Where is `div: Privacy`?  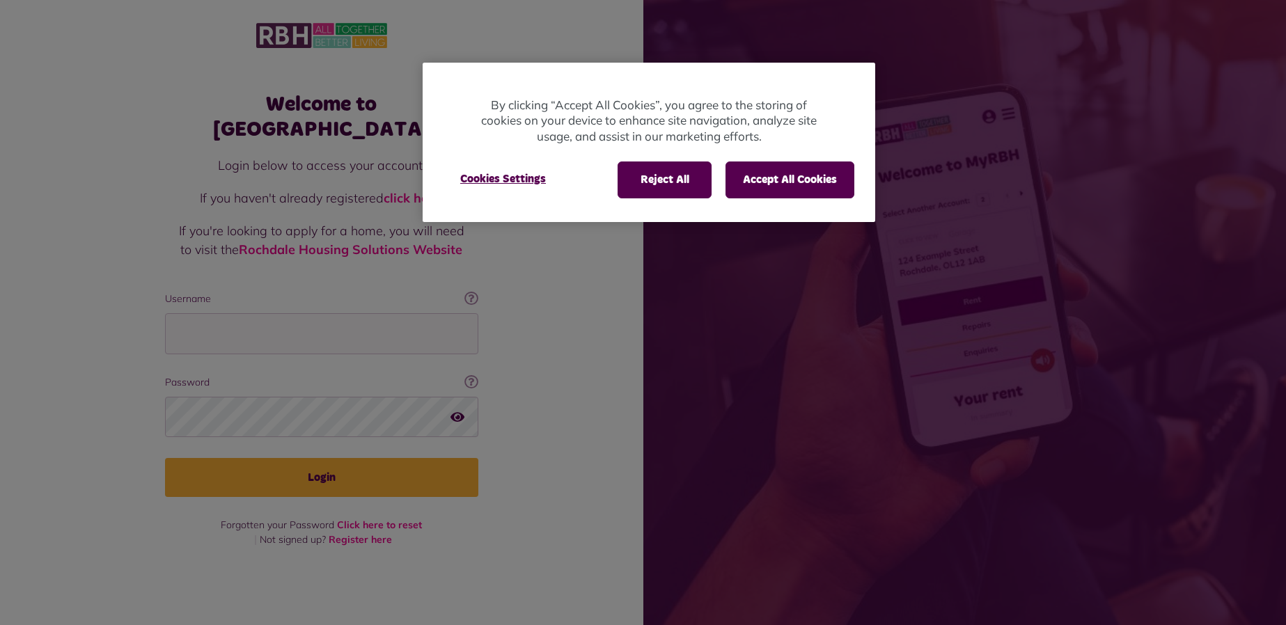 div: Privacy is located at coordinates (649, 142).